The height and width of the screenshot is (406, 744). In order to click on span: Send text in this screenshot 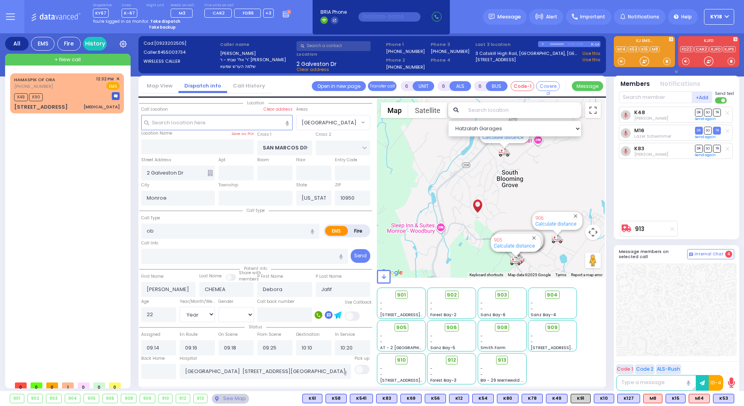, I will do `click(724, 93)`.